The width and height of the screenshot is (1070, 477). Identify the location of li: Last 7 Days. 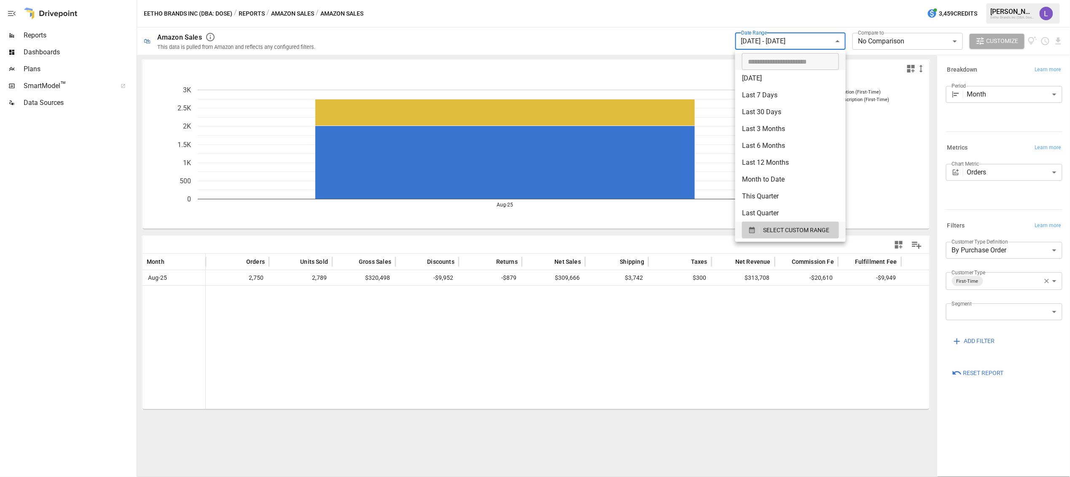
(790, 95).